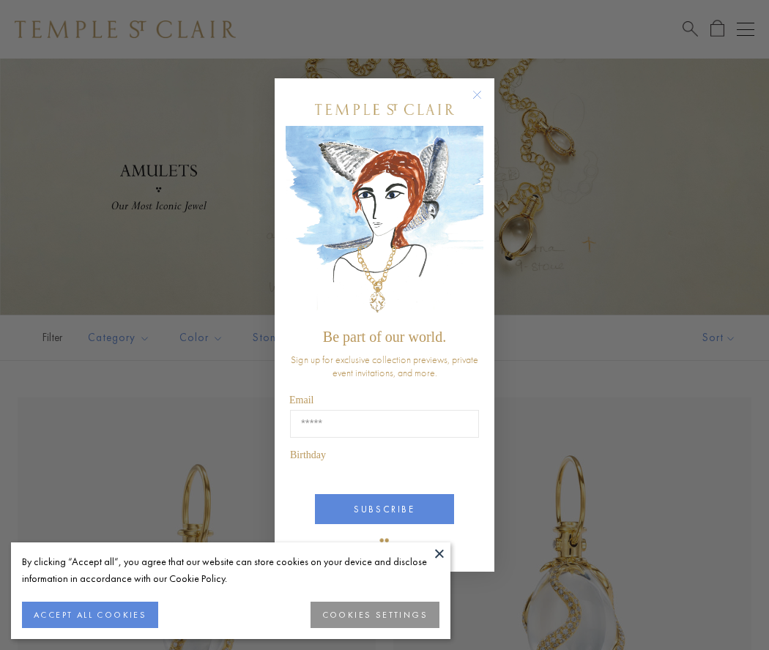 The height and width of the screenshot is (650, 769). Describe the element at coordinates (385, 509) in the screenshot. I see `button: SUBSCRIBE` at that location.